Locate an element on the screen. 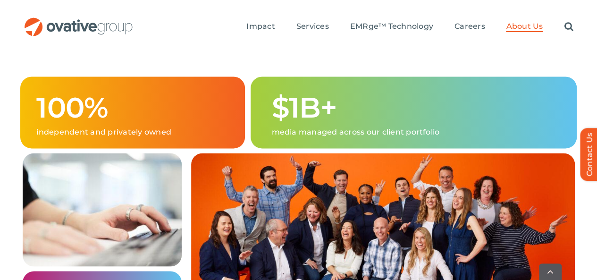 This screenshot has height=280, width=597. h1: 100% is located at coordinates (133, 108).